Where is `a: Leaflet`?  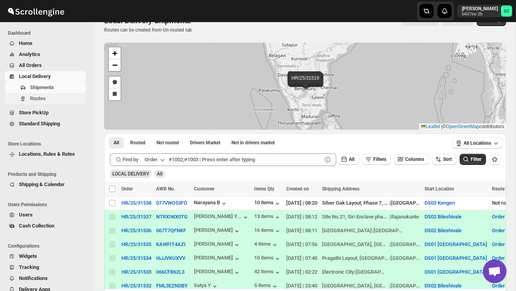
a: Leaflet is located at coordinates (431, 127).